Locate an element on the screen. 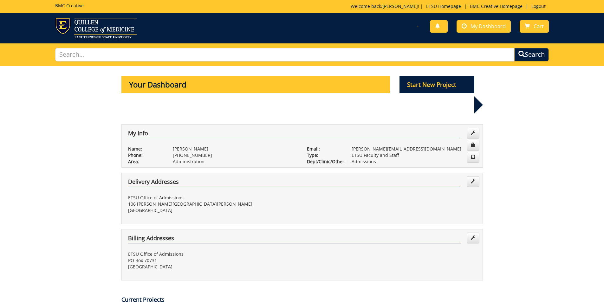 This screenshot has width=604, height=302. button: Search is located at coordinates (531, 54).